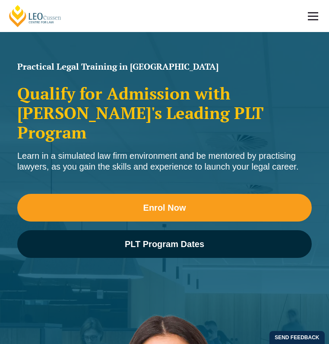 The width and height of the screenshot is (329, 344). What do you see at coordinates (165, 208) in the screenshot?
I see `span: Enrol Now` at bounding box center [165, 208].